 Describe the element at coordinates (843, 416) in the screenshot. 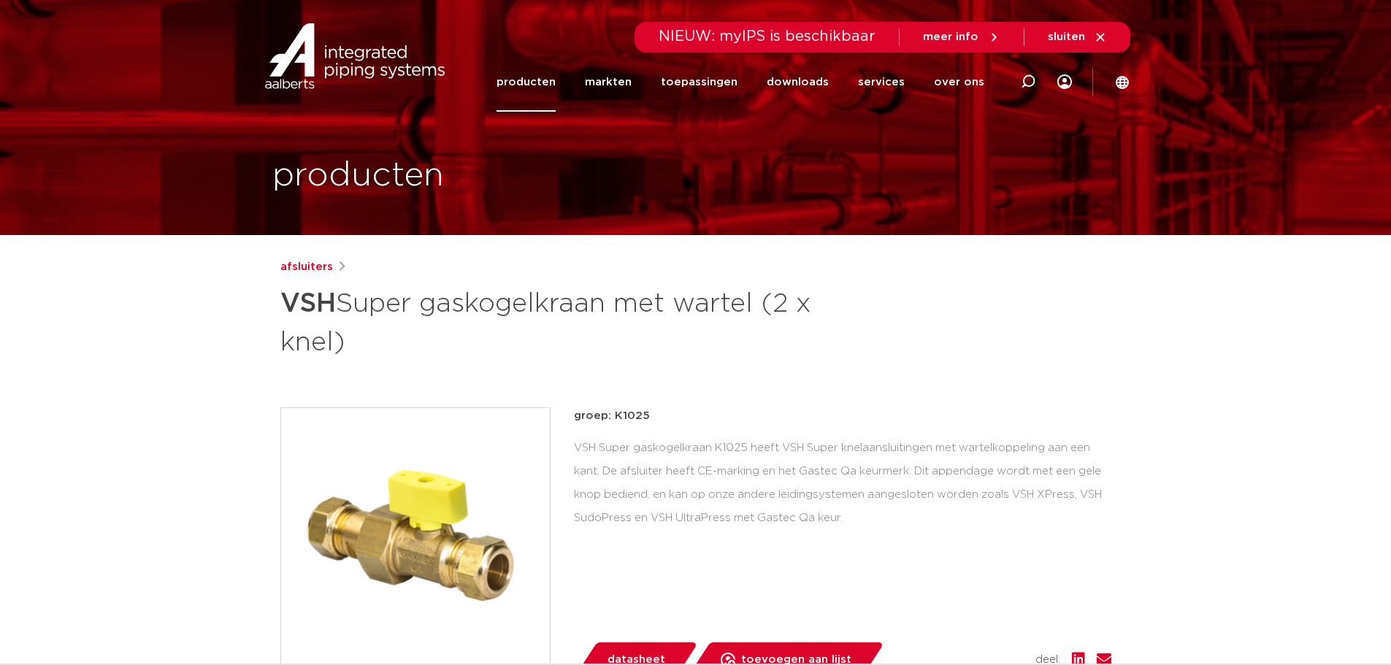

I see `p: groep: K1025` at that location.